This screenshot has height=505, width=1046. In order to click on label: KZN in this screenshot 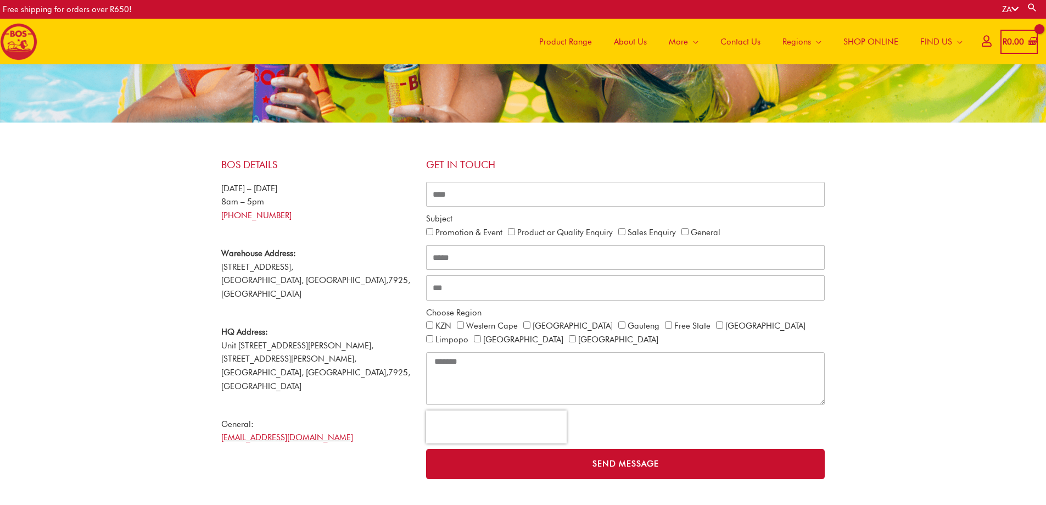, I will do `click(443, 326)`.